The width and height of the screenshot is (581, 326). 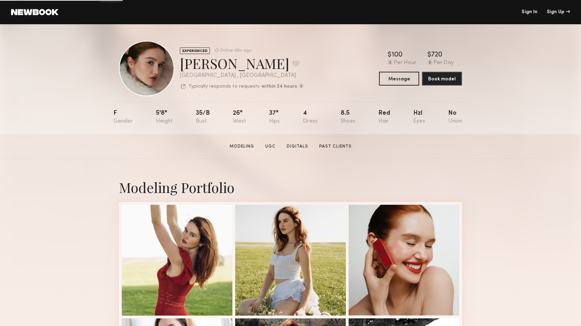 I want to click on div: Red, so click(x=384, y=117).